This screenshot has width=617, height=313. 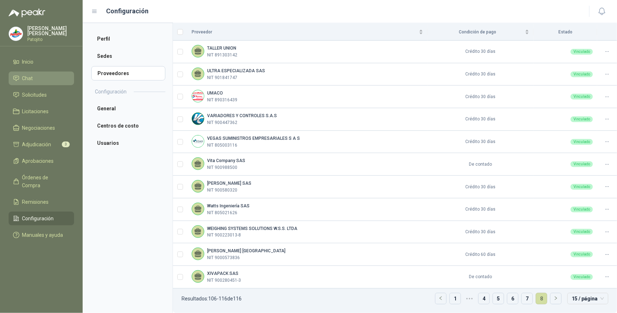 I want to click on a: Solicitudes, so click(x=41, y=95).